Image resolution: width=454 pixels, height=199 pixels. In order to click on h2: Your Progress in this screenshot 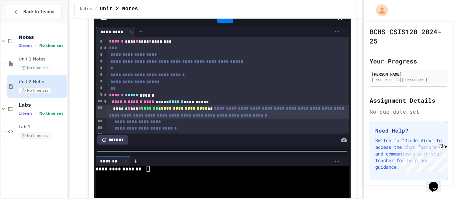, I will do `click(409, 61)`.